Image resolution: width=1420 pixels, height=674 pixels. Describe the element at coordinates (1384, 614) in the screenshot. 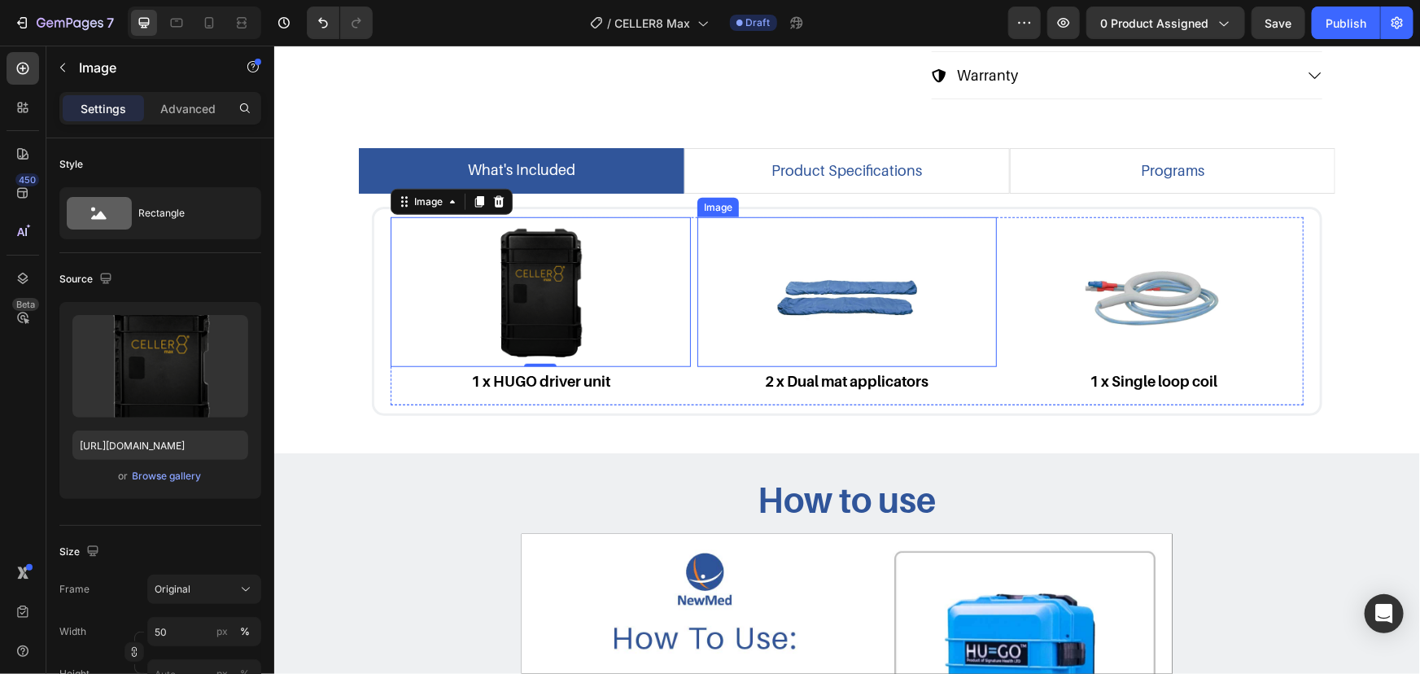

I see `div: Open Intercom Messenger` at that location.